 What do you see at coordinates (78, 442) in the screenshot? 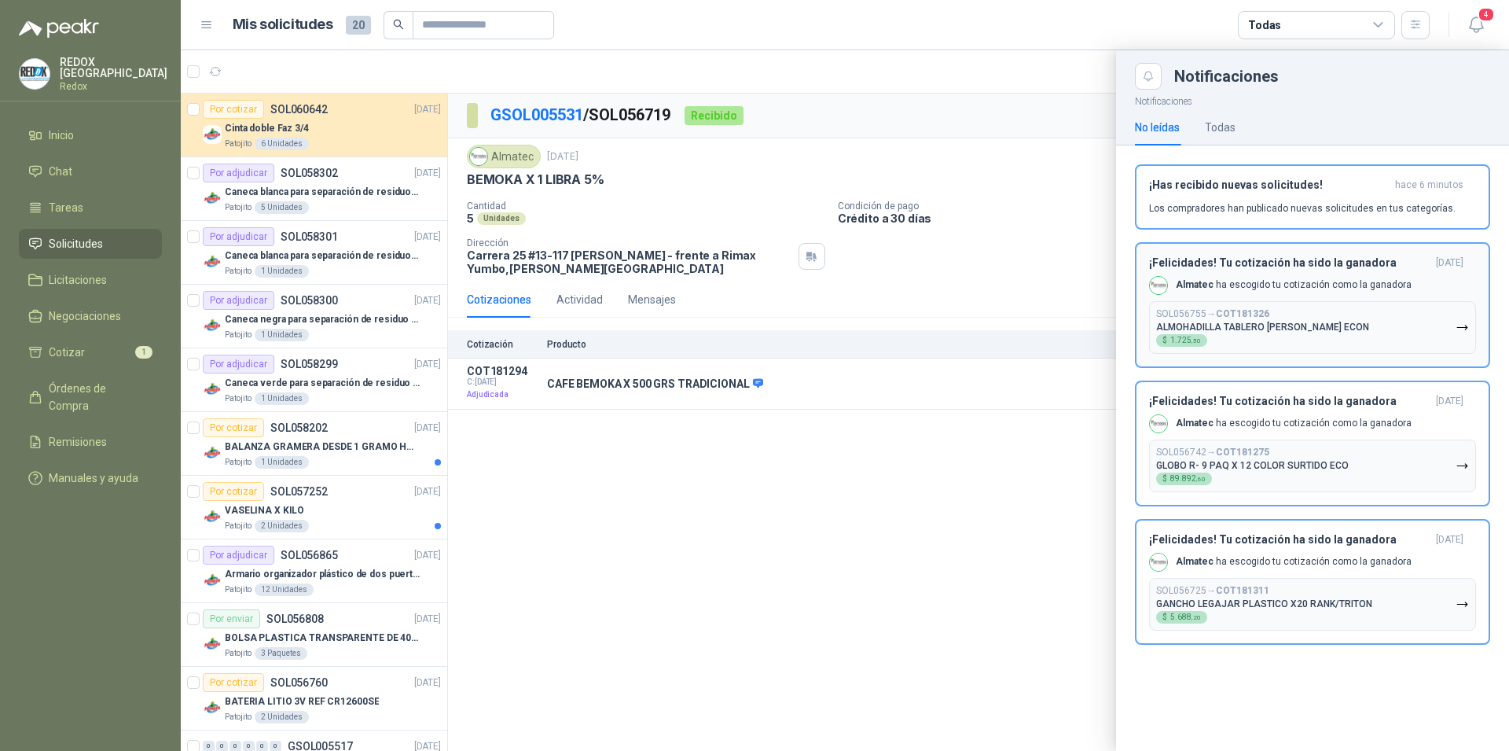
I see `span: Remisiones` at bounding box center [78, 442].